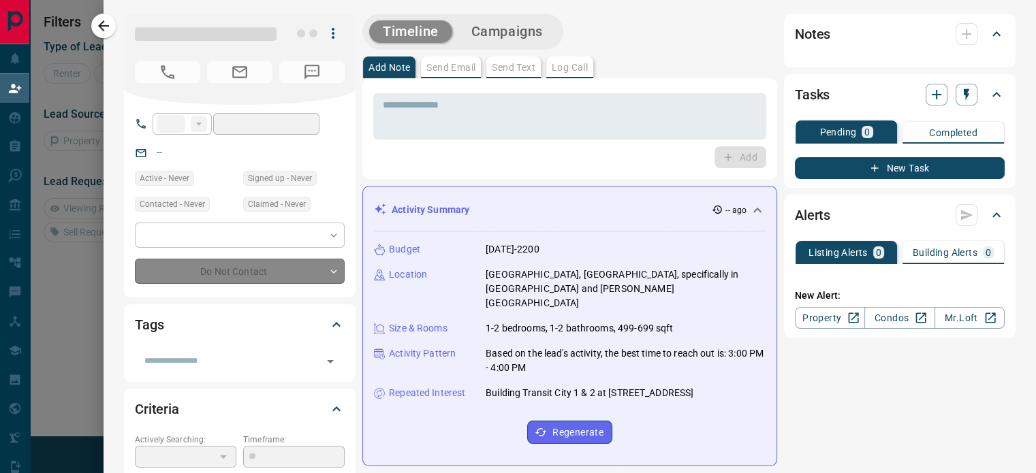  I want to click on p: Timeframe:, so click(294, 440).